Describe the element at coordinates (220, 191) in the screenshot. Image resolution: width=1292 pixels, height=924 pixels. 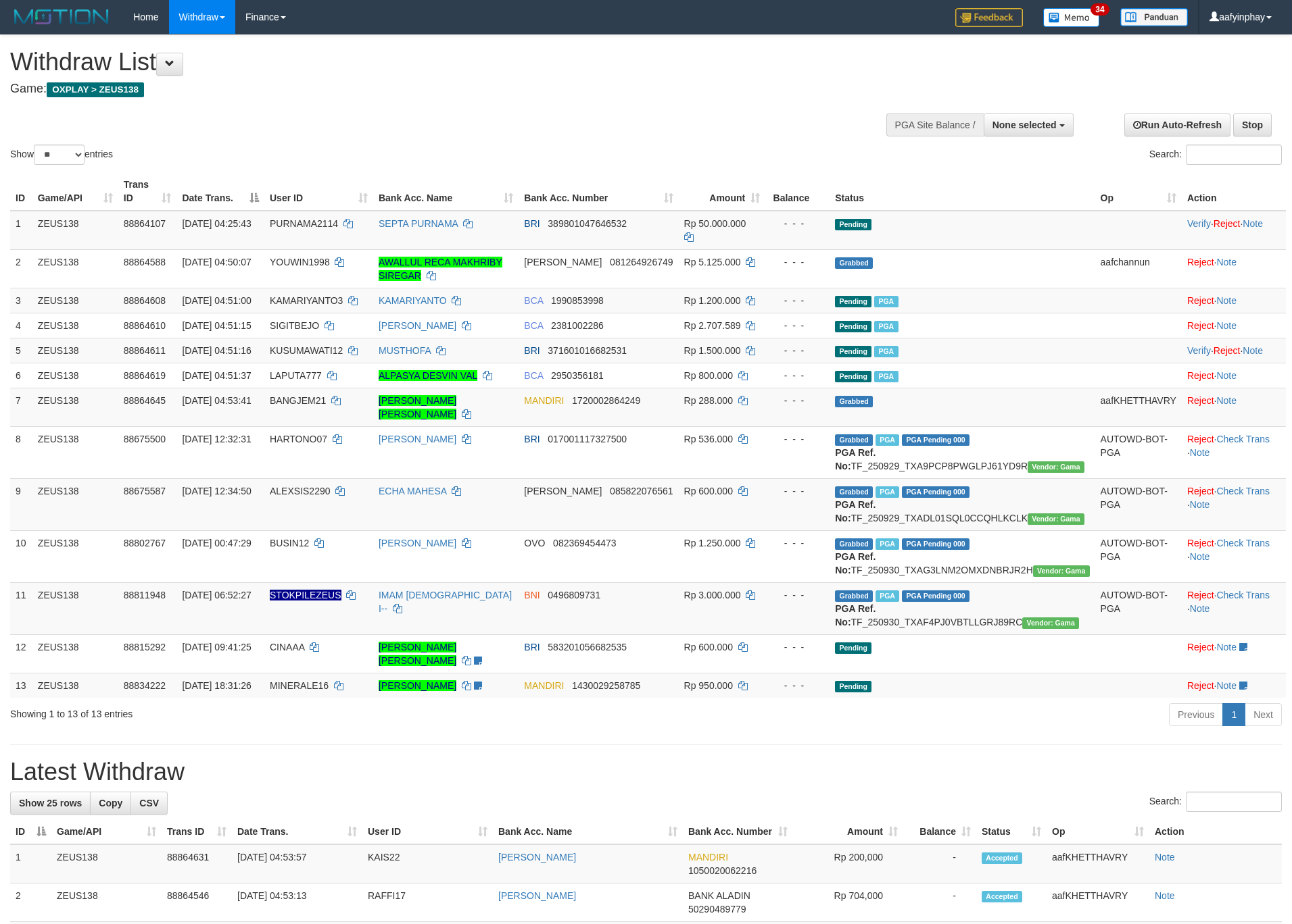
I see `th: Date Trans.: activate to sort column descending` at that location.